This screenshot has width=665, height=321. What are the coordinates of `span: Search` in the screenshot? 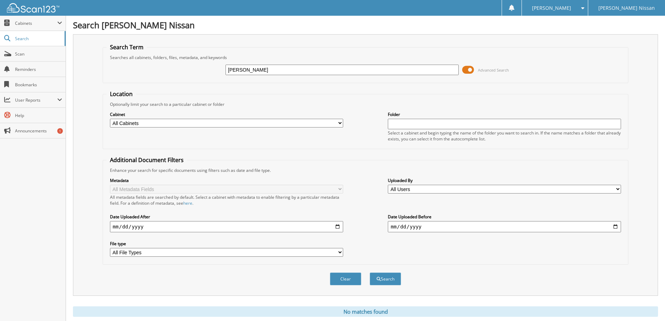 It's located at (38, 38).